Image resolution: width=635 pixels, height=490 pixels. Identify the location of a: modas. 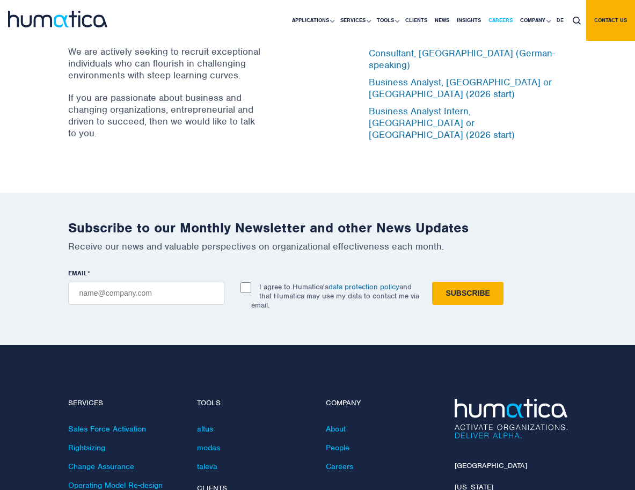
(208, 448).